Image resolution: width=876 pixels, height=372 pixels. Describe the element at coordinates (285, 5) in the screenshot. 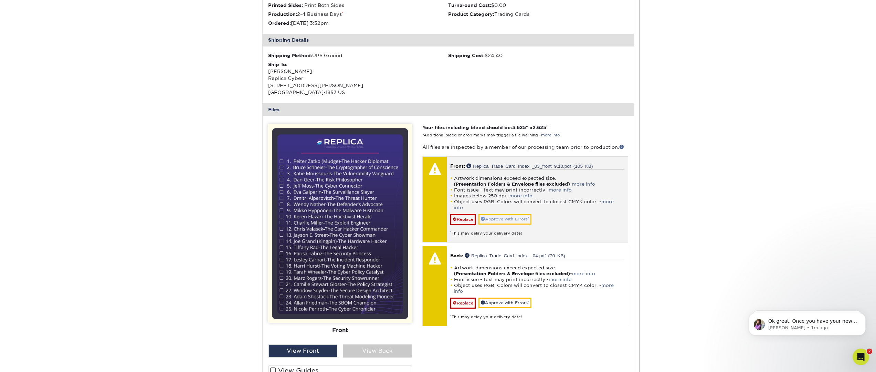

I see `strong: Printed Sides:` at that location.